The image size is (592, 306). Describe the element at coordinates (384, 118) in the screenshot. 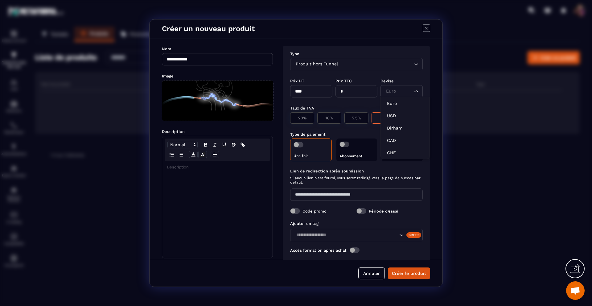

I see `p: 0%` at that location.